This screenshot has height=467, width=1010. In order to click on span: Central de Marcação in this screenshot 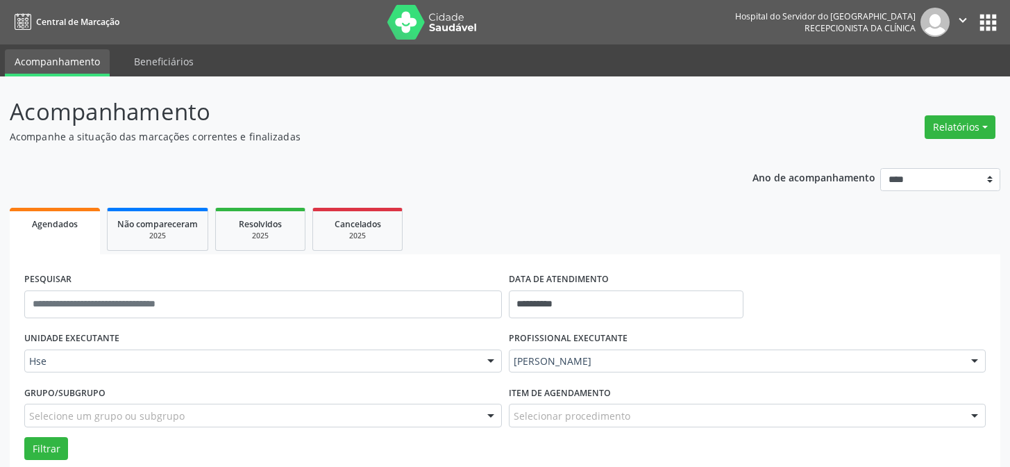, I will do `click(78, 22)`.